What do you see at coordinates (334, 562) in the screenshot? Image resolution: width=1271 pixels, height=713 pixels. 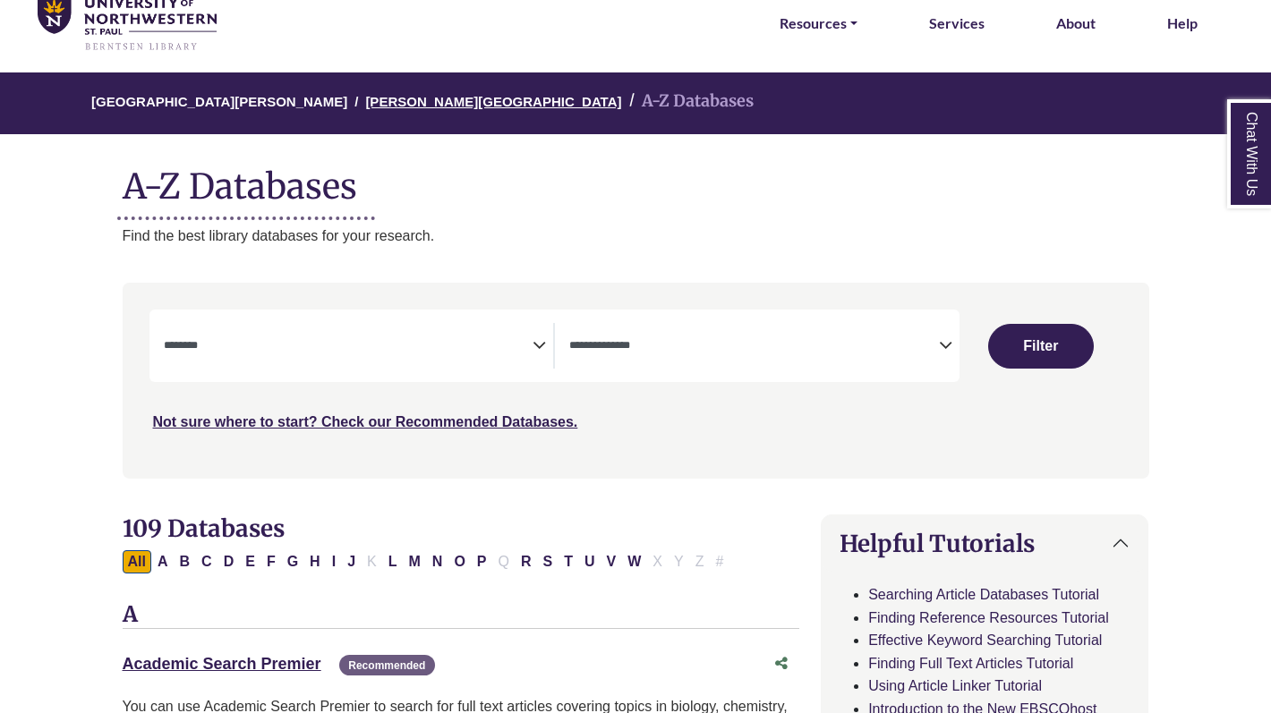 I see `button: Filter Results I` at bounding box center [334, 562].